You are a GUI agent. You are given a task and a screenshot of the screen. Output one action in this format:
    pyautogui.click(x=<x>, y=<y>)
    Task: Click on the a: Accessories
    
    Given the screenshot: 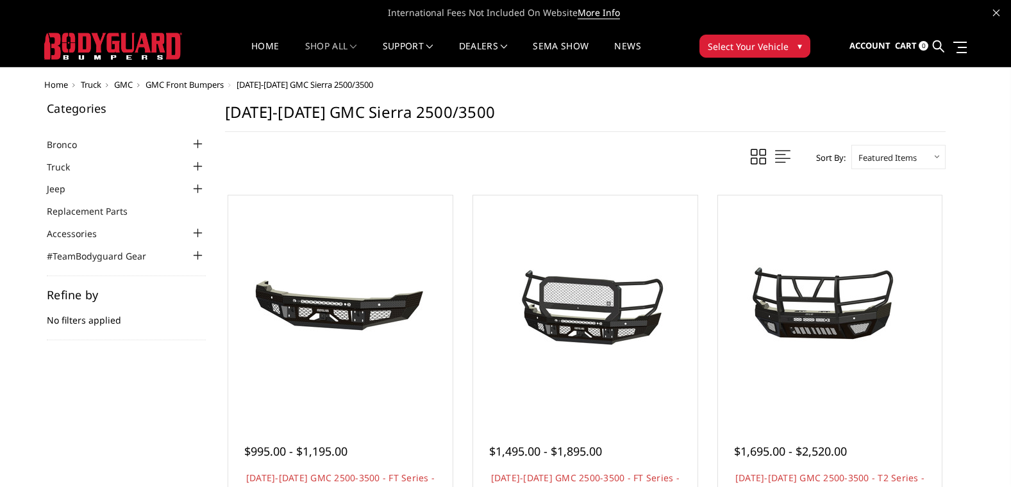 What is the action you would take?
    pyautogui.click(x=80, y=233)
    